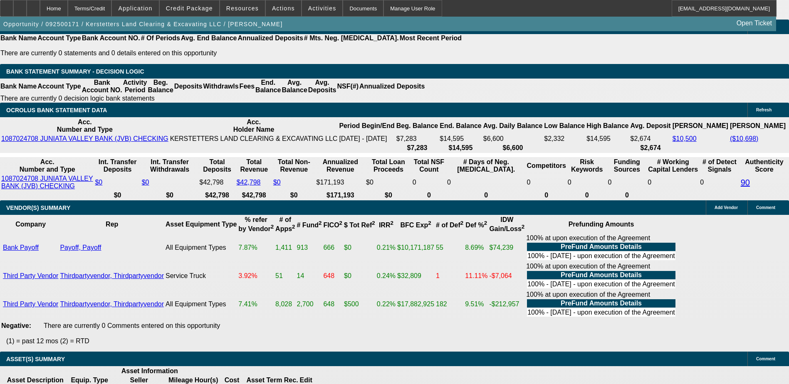  I want to click on span: ASSET(S) SUMMARY, so click(35, 360).